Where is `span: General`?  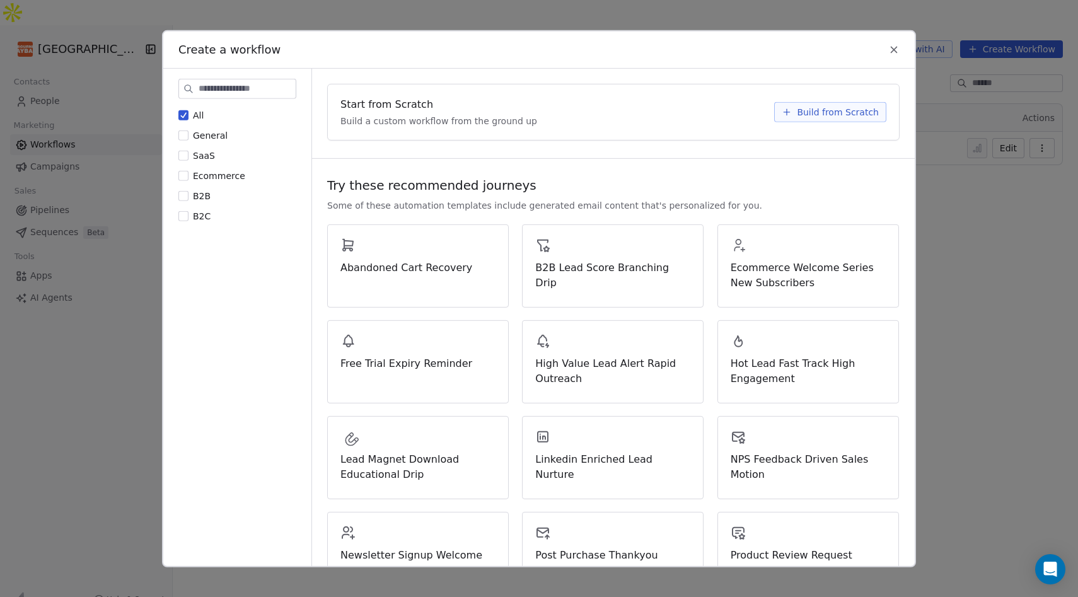 span: General is located at coordinates (210, 135).